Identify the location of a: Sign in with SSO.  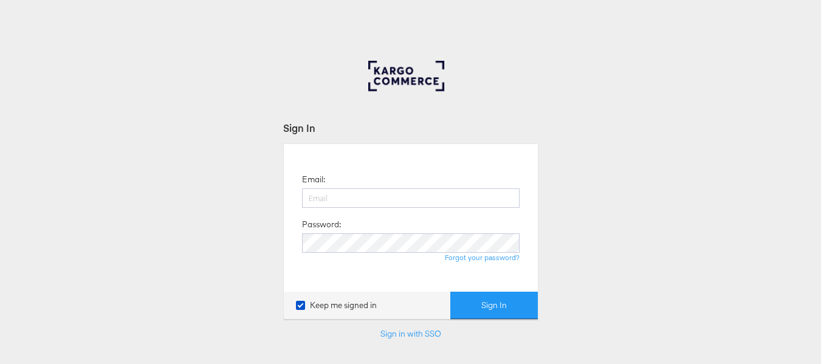
(411, 334).